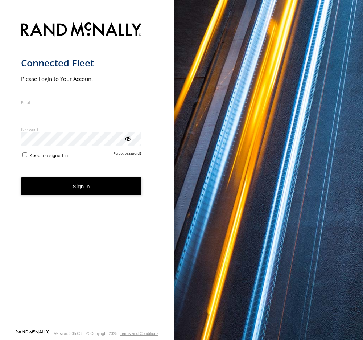  I want to click on button: Sign in, so click(81, 186).